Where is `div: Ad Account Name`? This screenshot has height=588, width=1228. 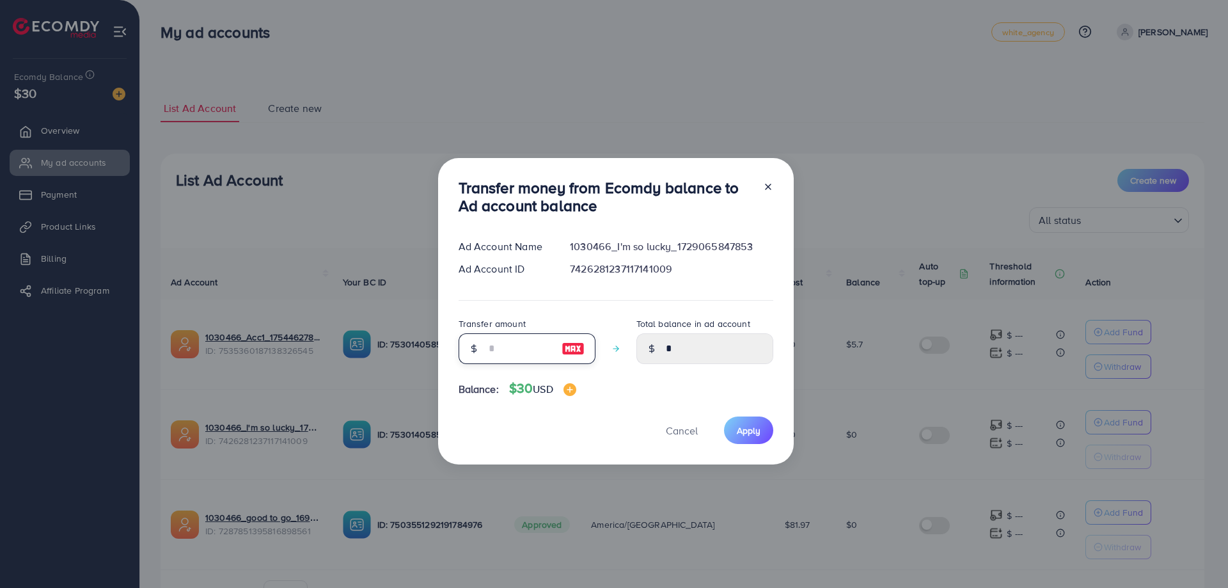 div: Ad Account Name is located at coordinates (504, 246).